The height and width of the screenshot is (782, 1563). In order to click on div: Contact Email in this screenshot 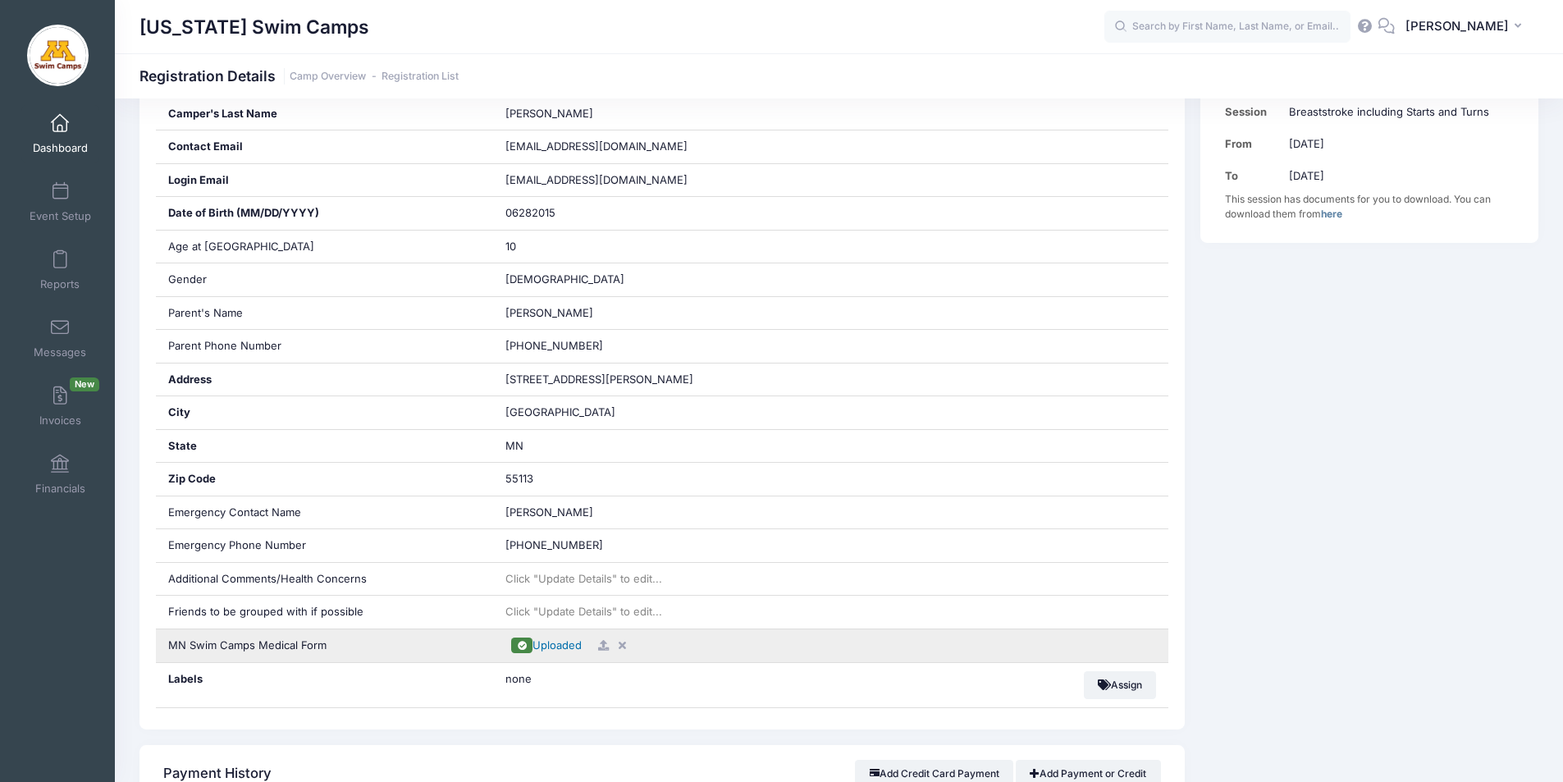, I will do `click(325, 147)`.